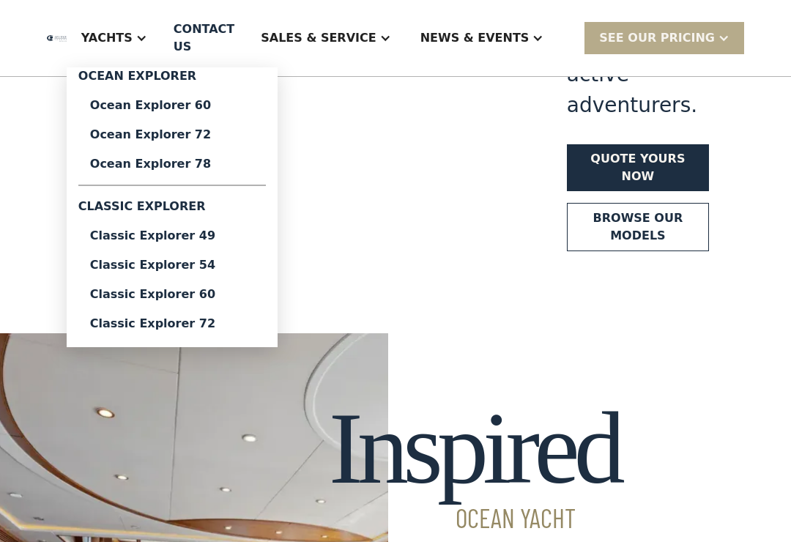  What do you see at coordinates (172, 207) in the screenshot?
I see `nav: Yachts` at bounding box center [172, 207].